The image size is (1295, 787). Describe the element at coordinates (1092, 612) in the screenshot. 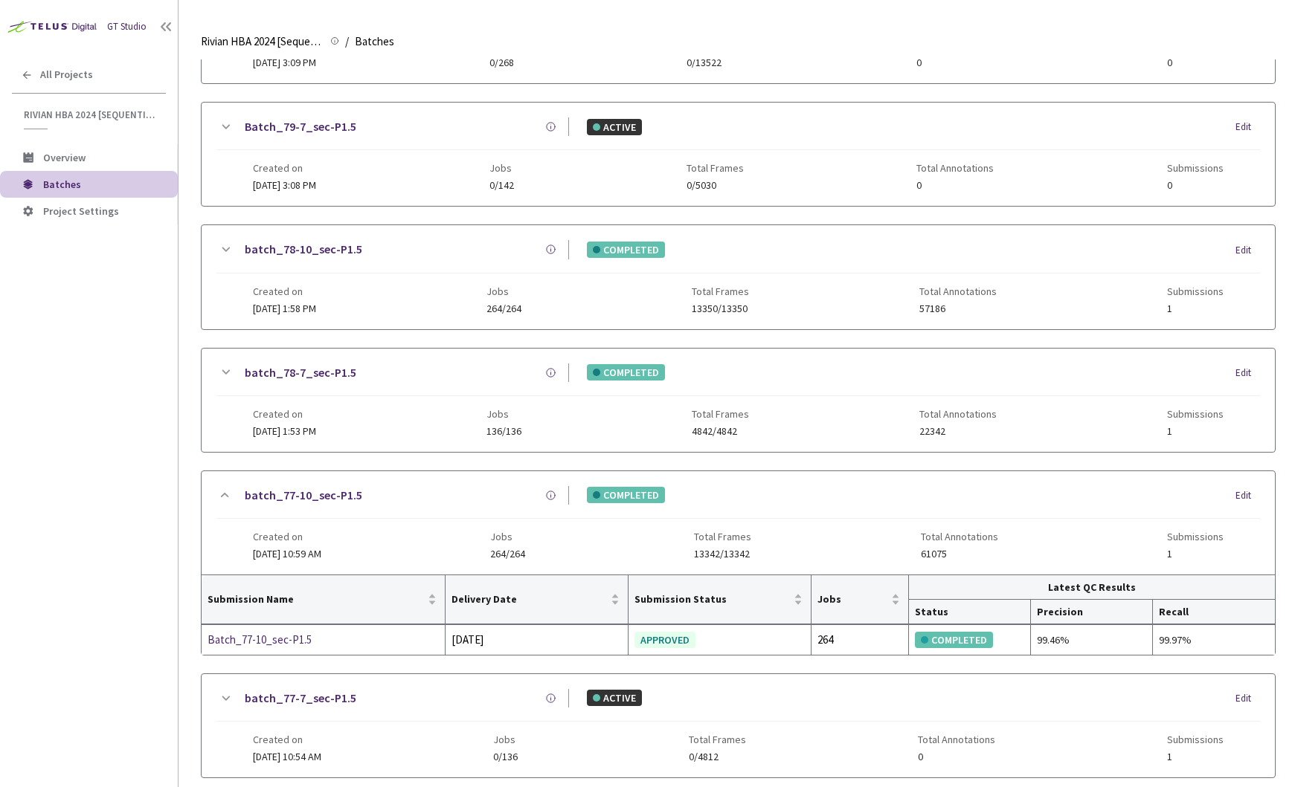

I see `th: Precision` at that location.